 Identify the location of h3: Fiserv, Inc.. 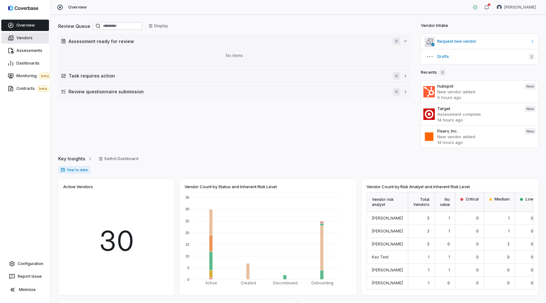
(479, 131).